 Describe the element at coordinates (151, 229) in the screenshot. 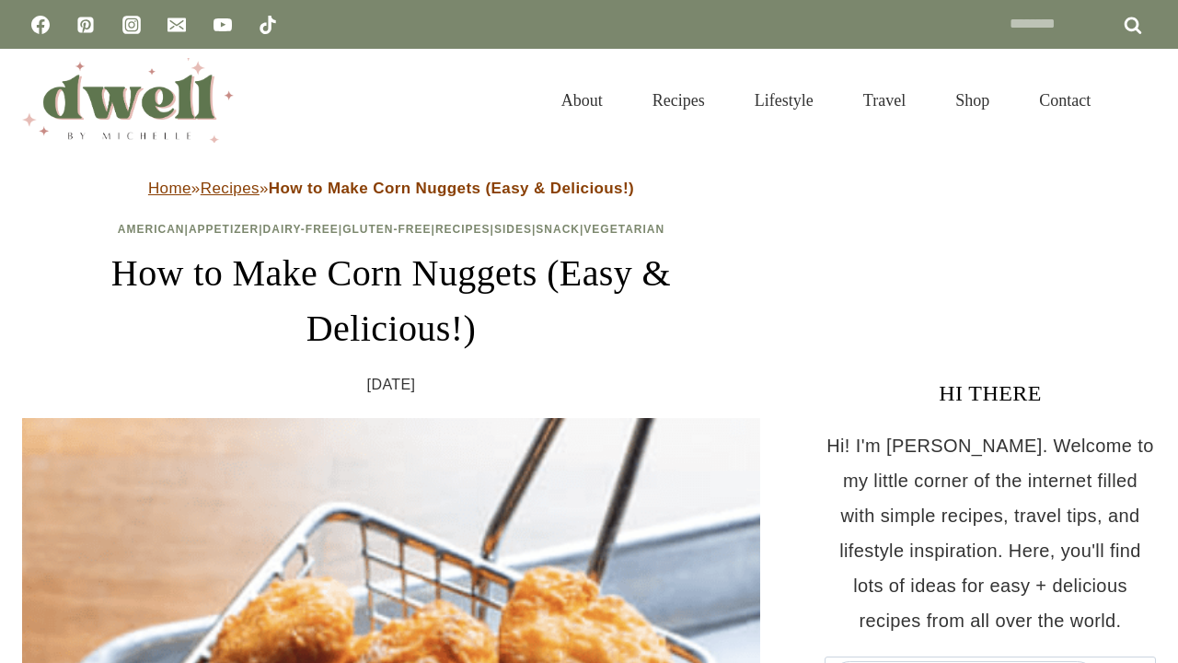

I see `a: American` at that location.